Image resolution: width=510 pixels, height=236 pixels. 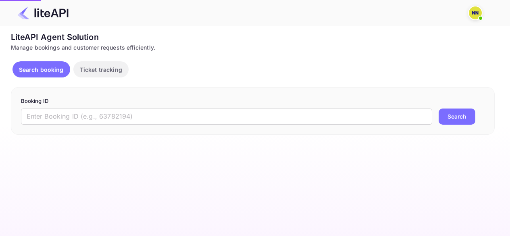 What do you see at coordinates (43, 13) in the screenshot?
I see `img: LiteAPI Logo` at bounding box center [43, 13].